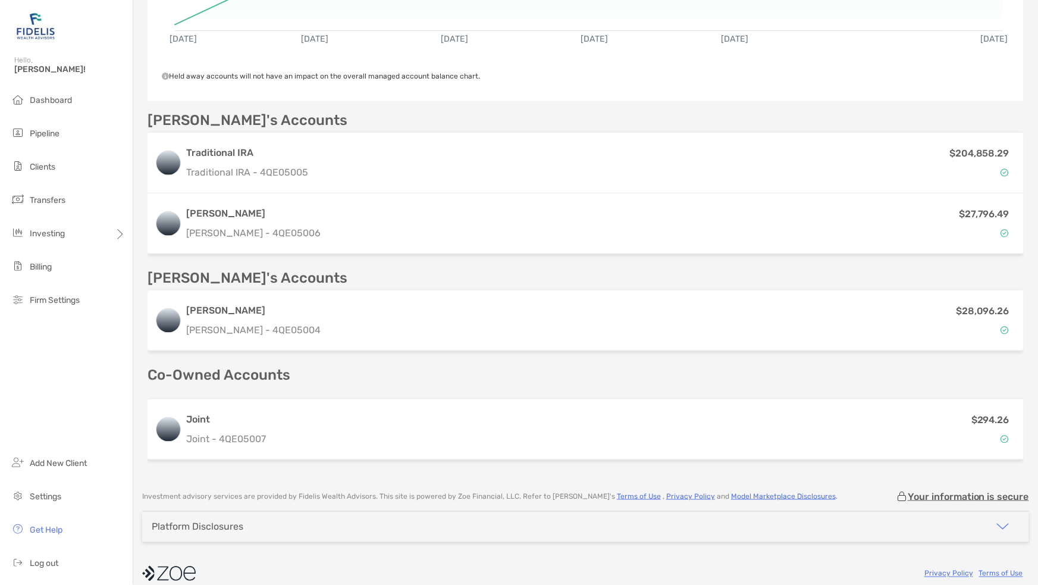 The image size is (1038, 585). I want to click on p: Joint - 4QE05007, so click(226, 438).